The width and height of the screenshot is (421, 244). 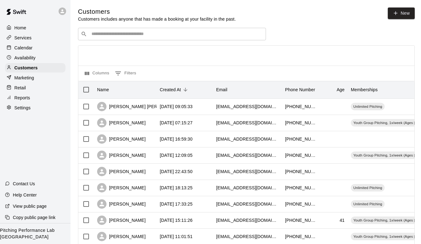 What do you see at coordinates (300, 107) in the screenshot?
I see `div: +15022963140` at bounding box center [300, 107].